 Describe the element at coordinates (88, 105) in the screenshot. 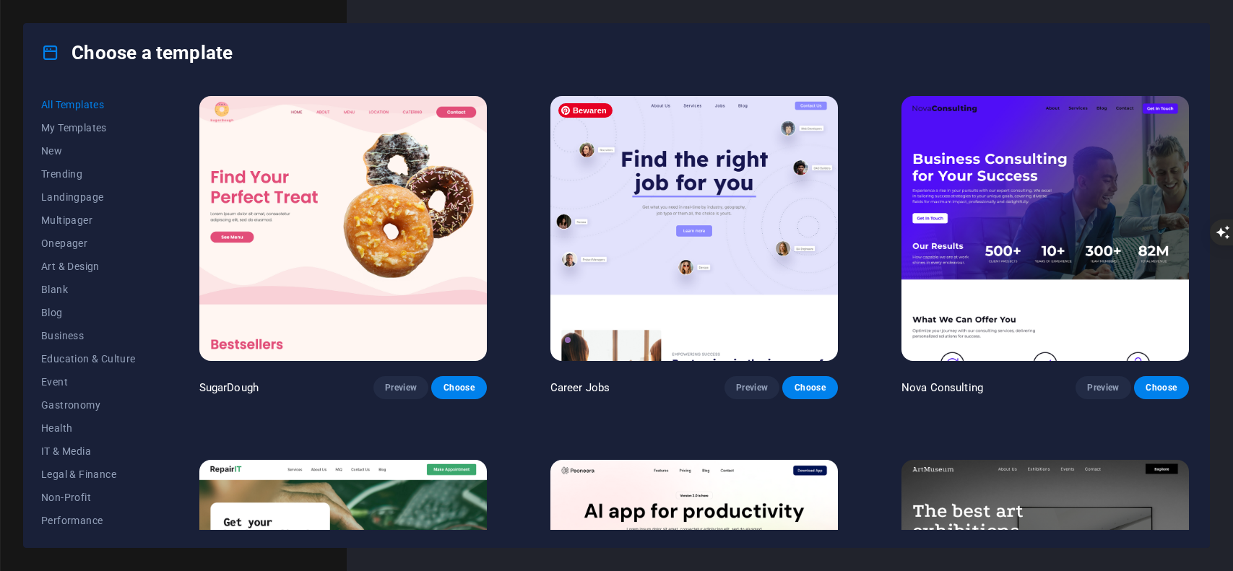

I see `span: All Templates` at that location.